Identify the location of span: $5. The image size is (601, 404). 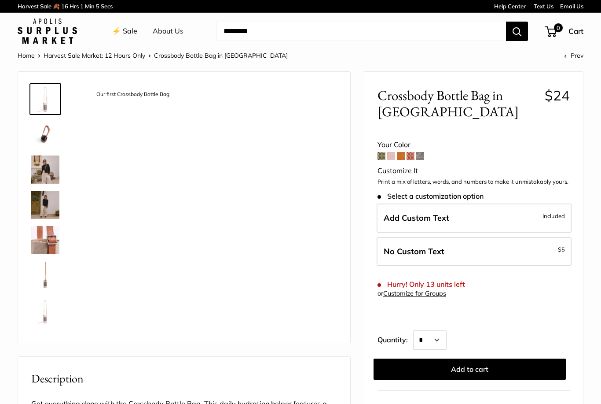
(562, 249).